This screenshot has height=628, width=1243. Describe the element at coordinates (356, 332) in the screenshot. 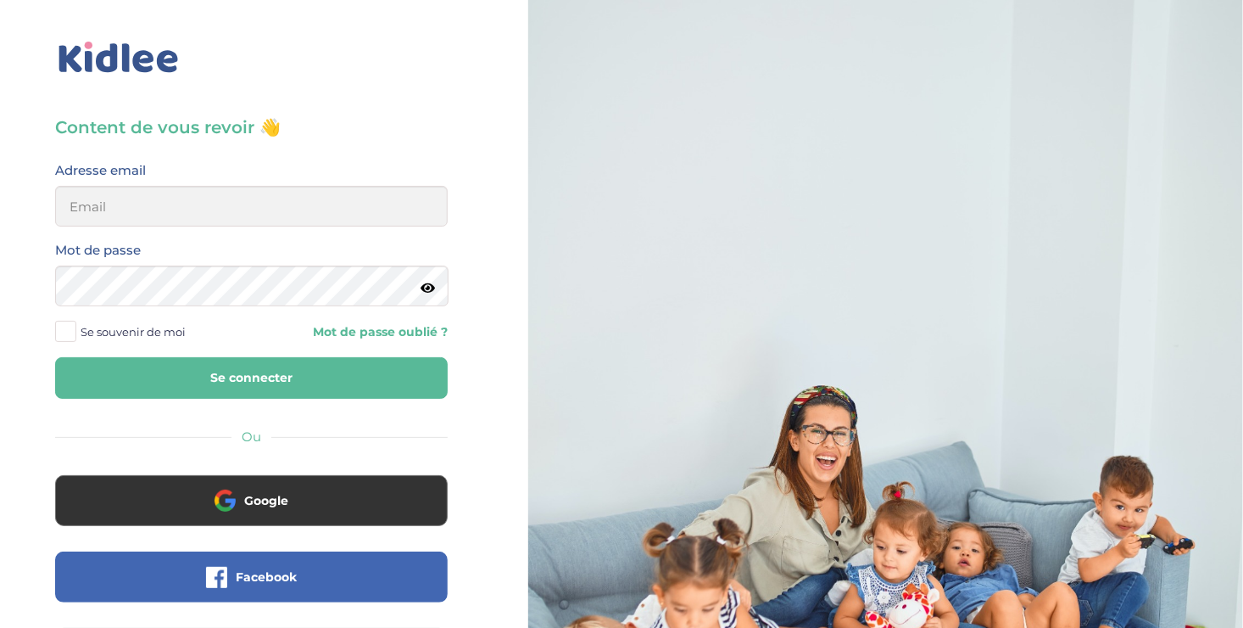

I see `a: Mot de passe oublié ?` at that location.